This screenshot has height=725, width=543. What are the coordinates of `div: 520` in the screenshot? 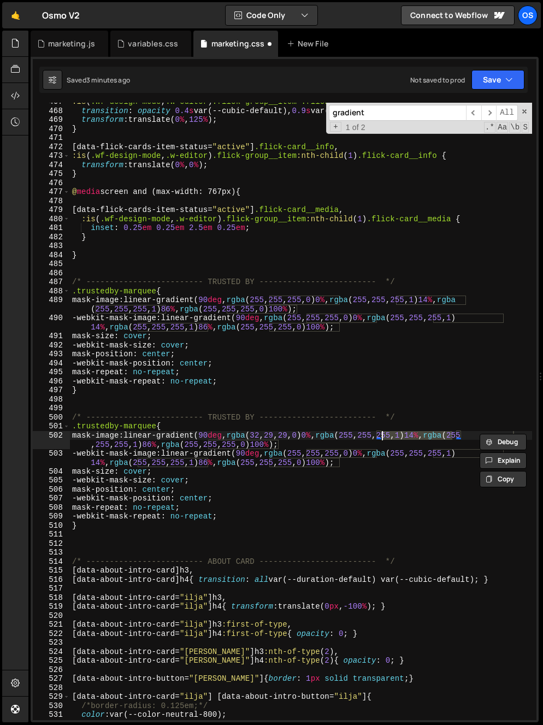 It's located at (51, 615).